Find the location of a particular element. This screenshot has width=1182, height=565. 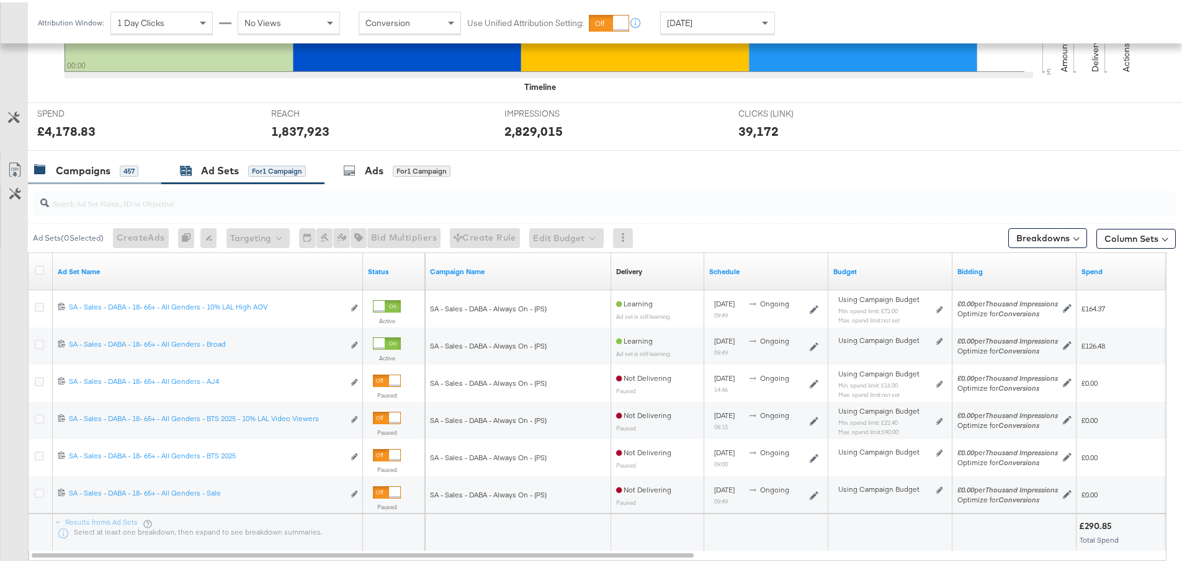

a: Reflects the ability of your Ad Set to achieve delivery based on ad states, schedule and budget. is located at coordinates (629, 269).